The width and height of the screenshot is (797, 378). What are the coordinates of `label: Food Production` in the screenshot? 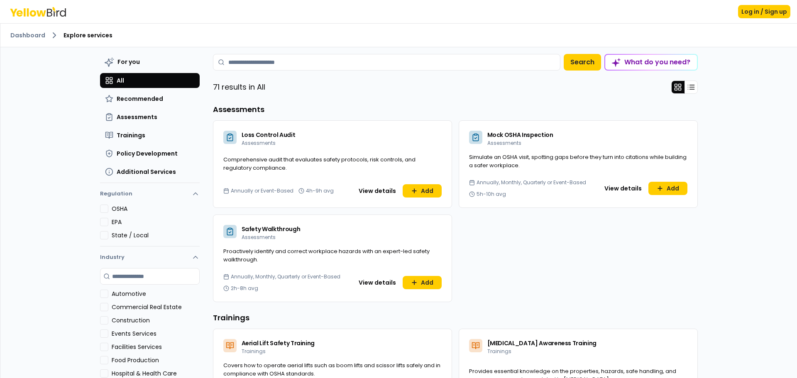 It's located at (156, 360).